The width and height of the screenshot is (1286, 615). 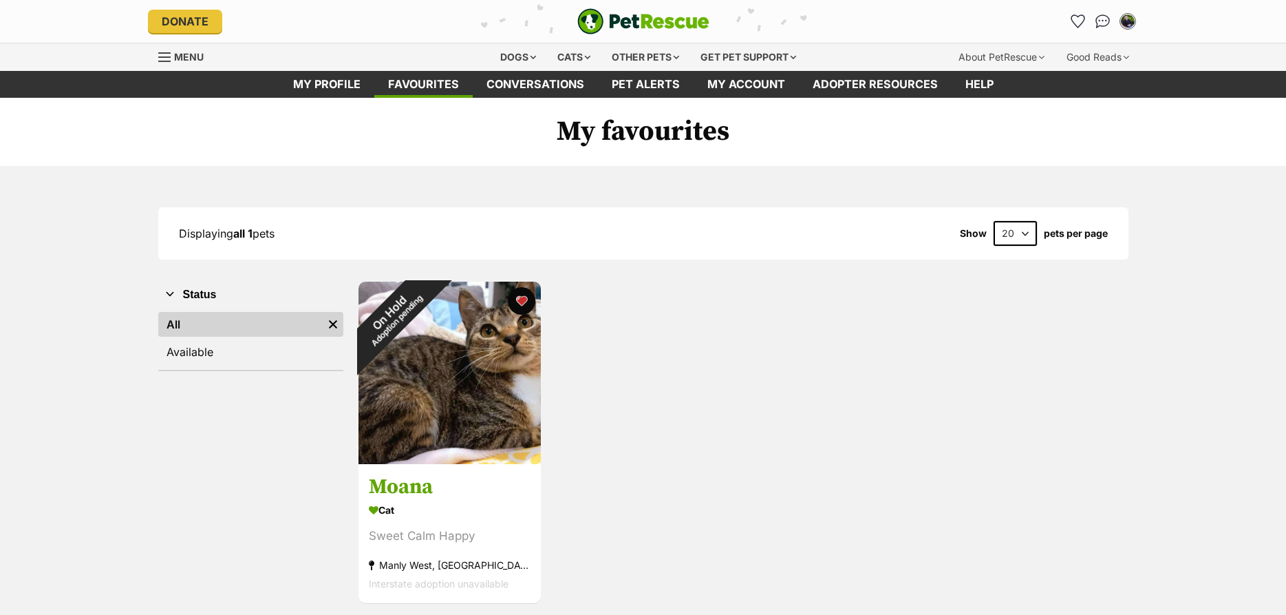 What do you see at coordinates (518, 57) in the screenshot?
I see `div: Dogs` at bounding box center [518, 57].